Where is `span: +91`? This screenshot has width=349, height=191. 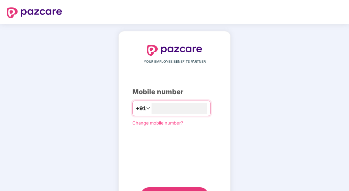 span: +91 is located at coordinates (141, 108).